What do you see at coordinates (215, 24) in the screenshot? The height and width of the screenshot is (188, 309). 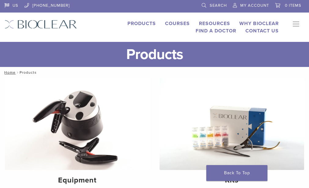 I see `a: Resources` at bounding box center [215, 24].